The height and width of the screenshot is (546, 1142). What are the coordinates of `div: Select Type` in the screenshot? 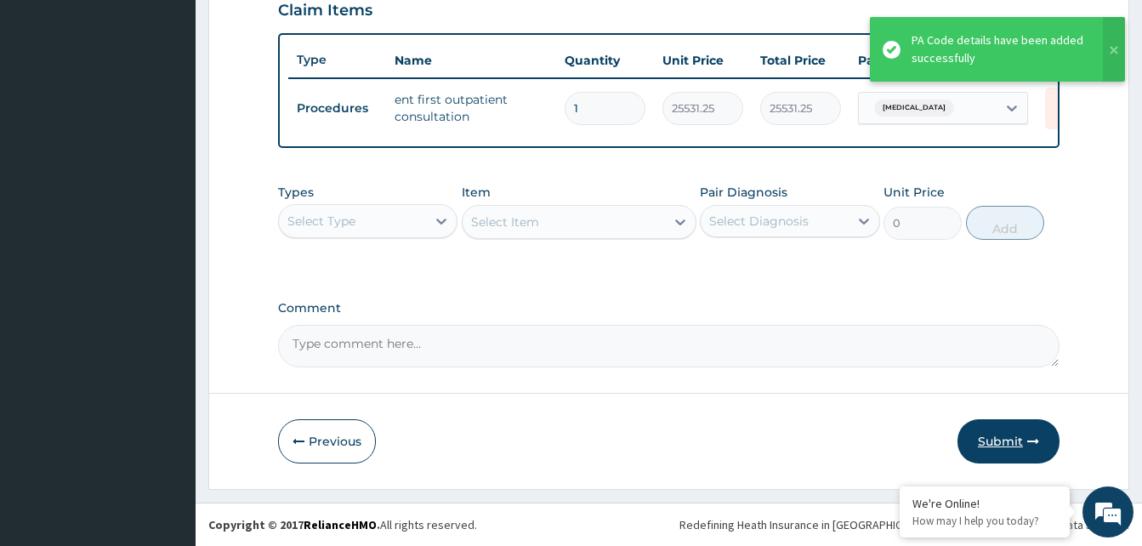 It's located at (321, 221).